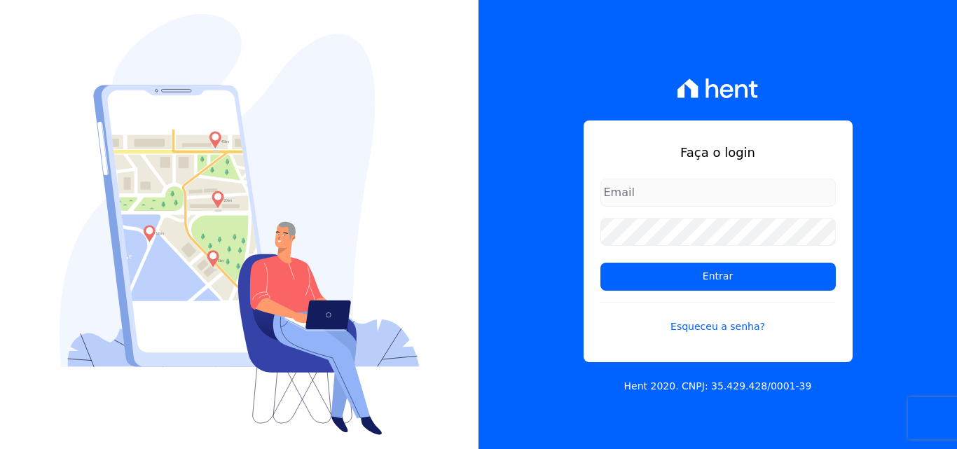  I want to click on img: Login, so click(240, 224).